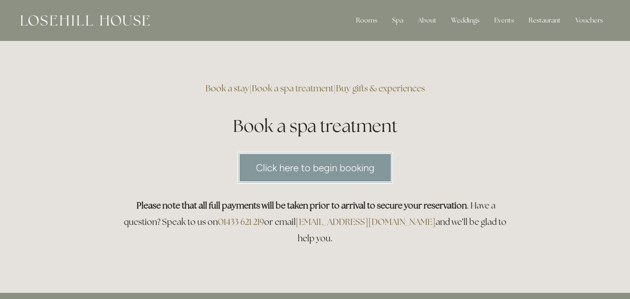 The height and width of the screenshot is (299, 630). I want to click on div: Spa, so click(397, 21).